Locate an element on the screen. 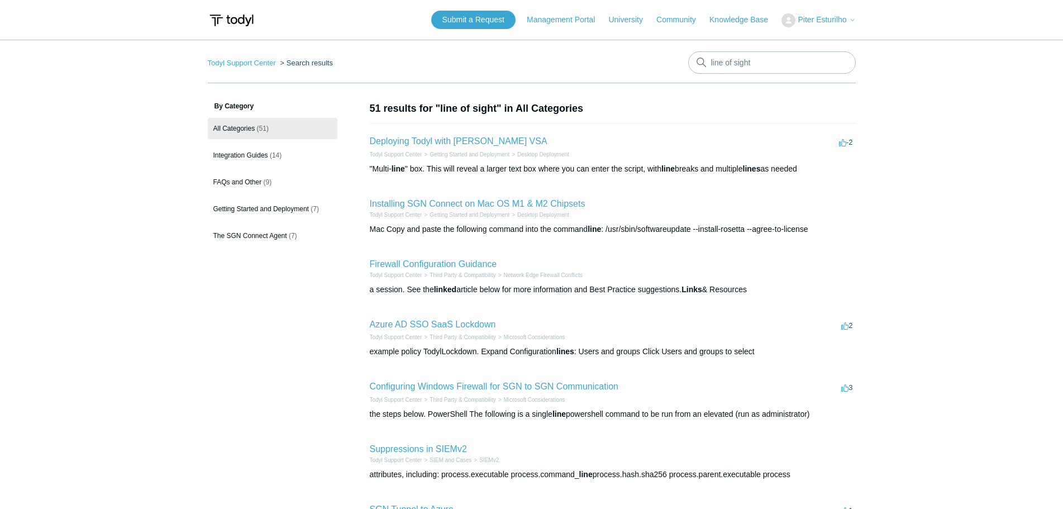 This screenshot has height=509, width=1063. em: linked is located at coordinates (445, 289).